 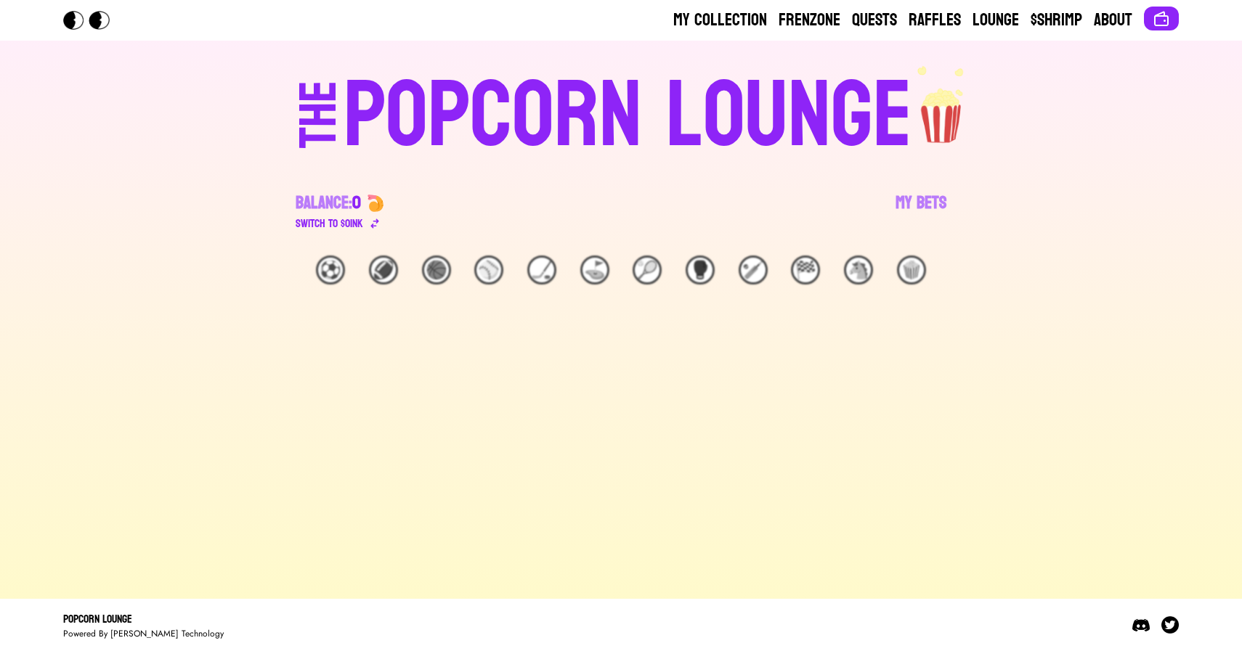 I want to click on img: Twitter, so click(x=1170, y=625).